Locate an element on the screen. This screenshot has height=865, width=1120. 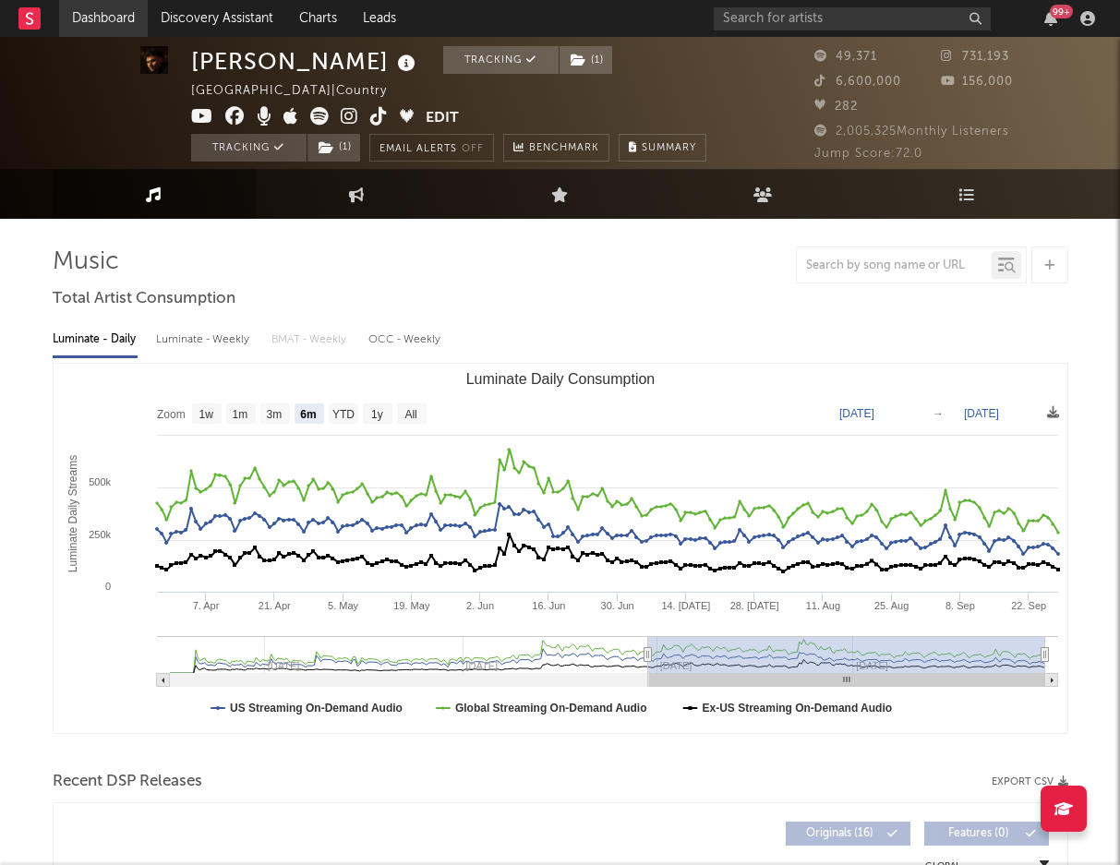
span: 49,371 is located at coordinates (846, 56).